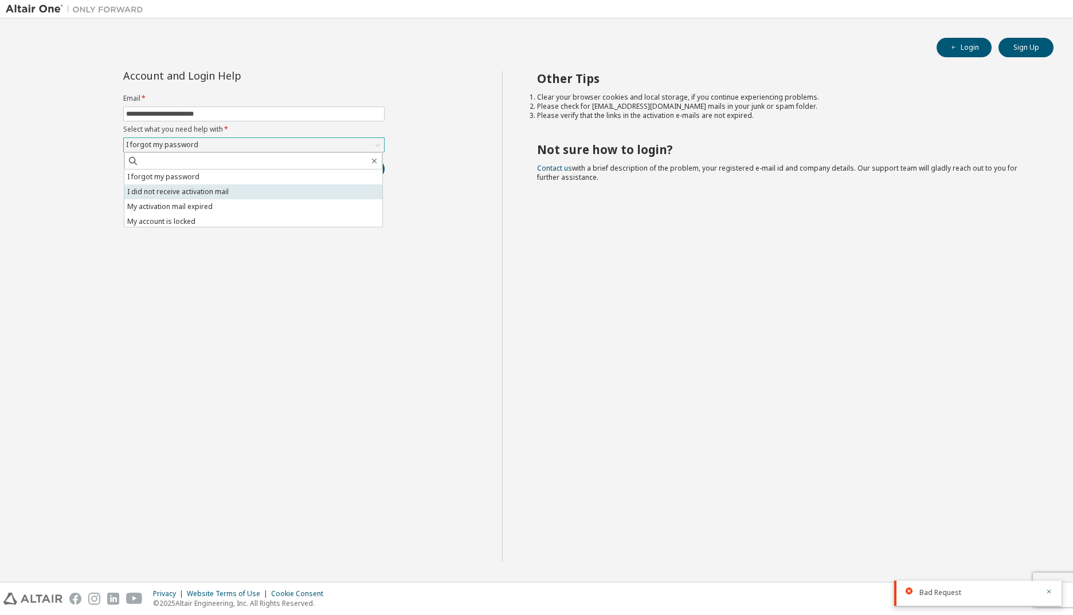  What do you see at coordinates (554, 168) in the screenshot?
I see `a: Contact us` at bounding box center [554, 168].